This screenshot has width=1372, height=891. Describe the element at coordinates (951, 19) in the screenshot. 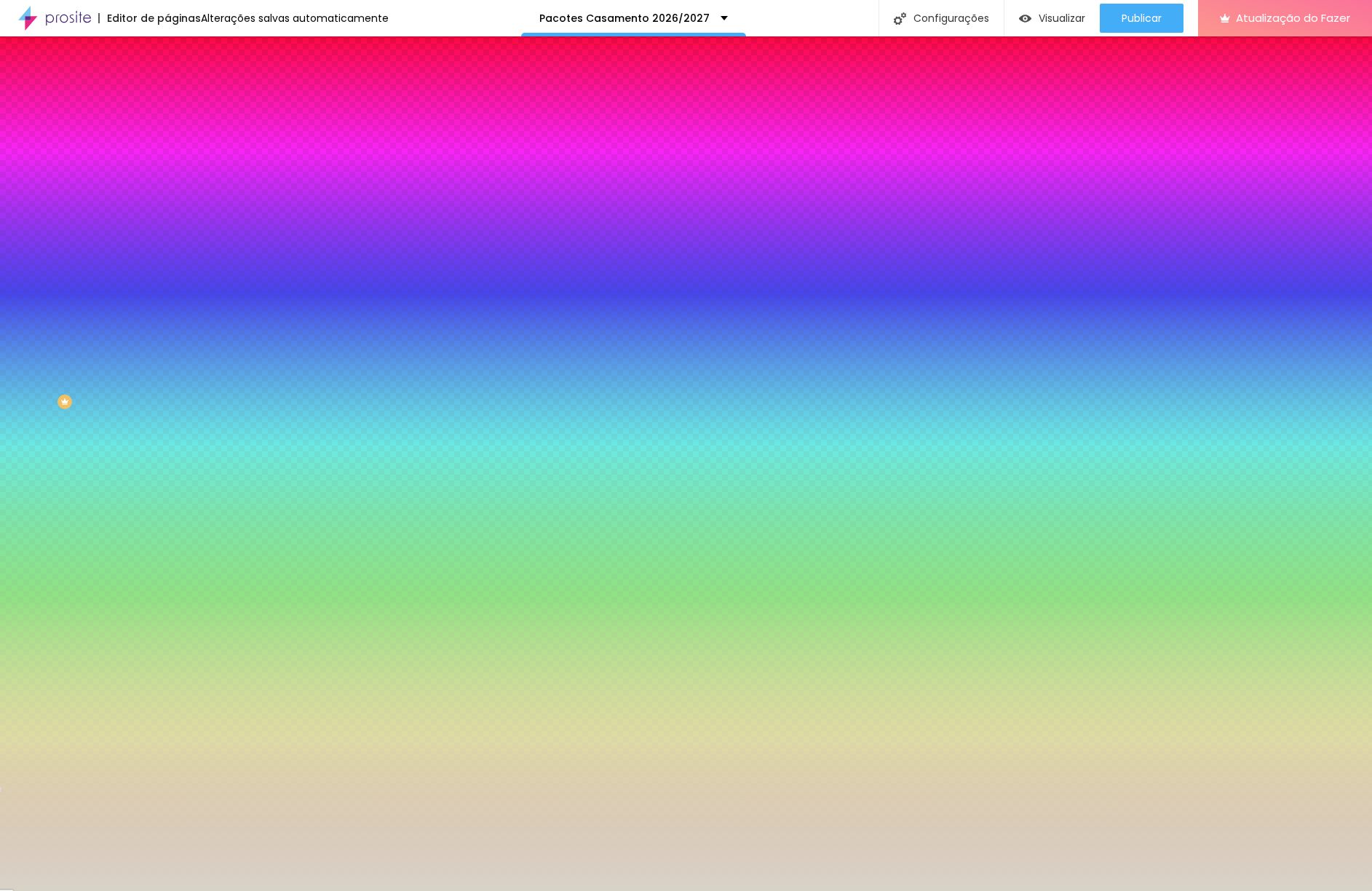

I see `font: Configurações` at that location.